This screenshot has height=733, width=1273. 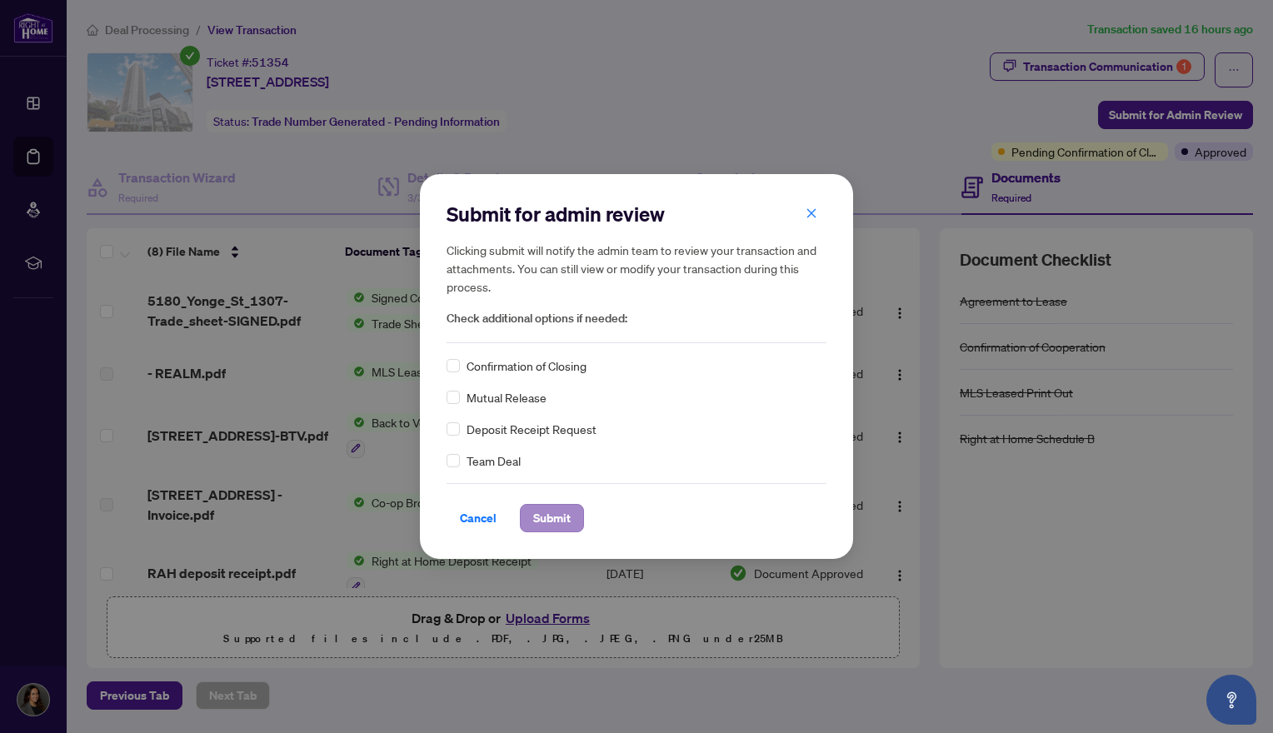 I want to click on span: Mutual Release, so click(x=507, y=398).